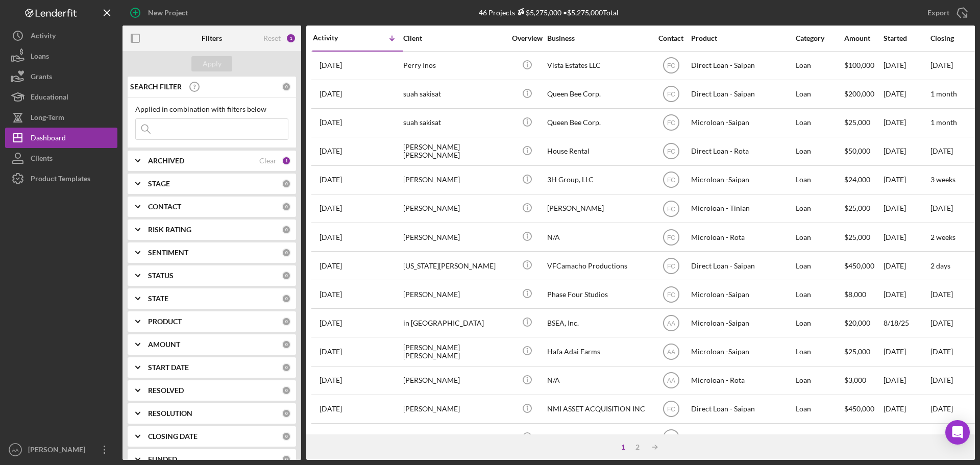 The image size is (980, 465). Describe the element at coordinates (160, 13) in the screenshot. I see `button: New Project` at that location.